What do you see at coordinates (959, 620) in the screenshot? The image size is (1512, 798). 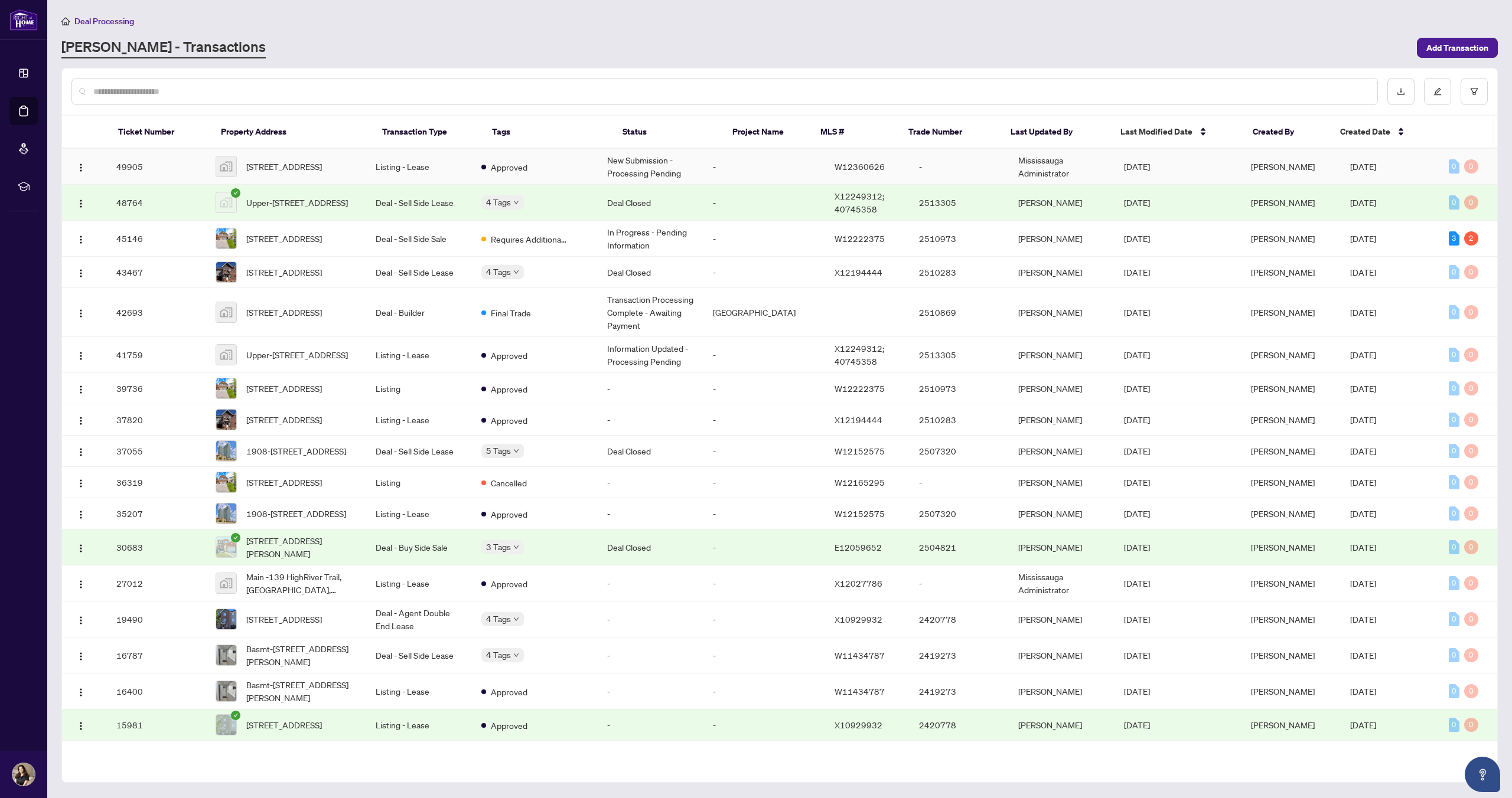 I see `td: 2420778` at bounding box center [959, 620].